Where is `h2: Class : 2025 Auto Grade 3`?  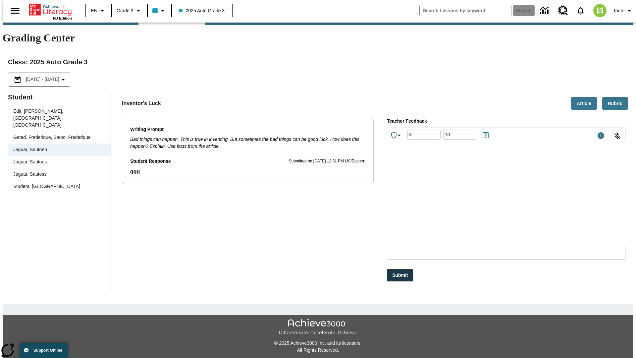 h2: Class : 2025 Auto Grade 3 is located at coordinates (318, 62).